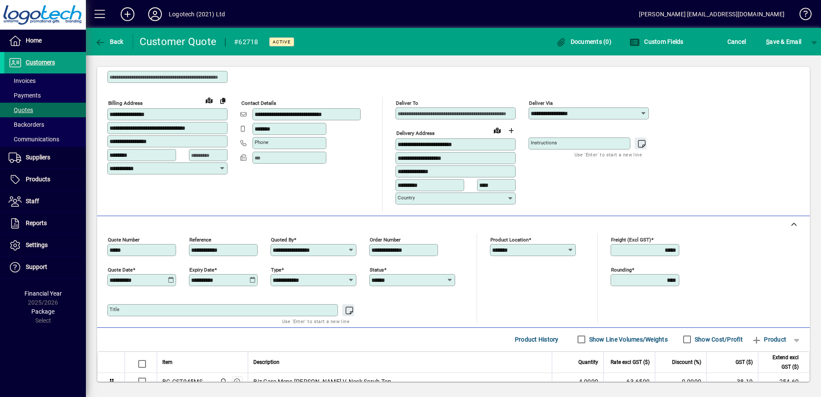  I want to click on span: Communications, so click(34, 139).